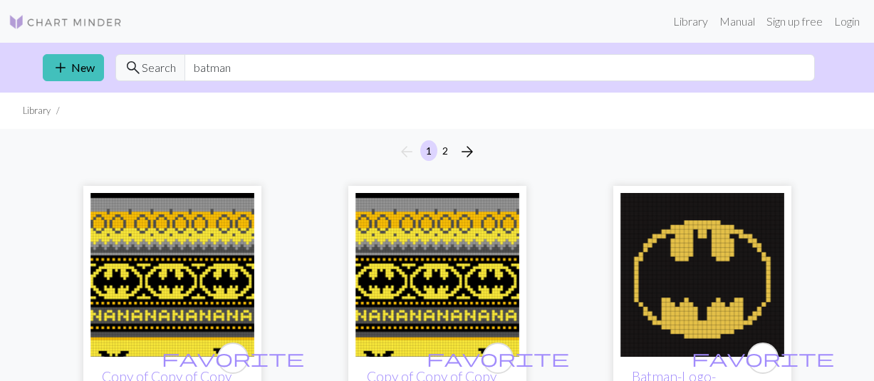 The width and height of the screenshot is (874, 381). What do you see at coordinates (437, 152) in the screenshot?
I see `nav: Page navigation` at bounding box center [437, 152].